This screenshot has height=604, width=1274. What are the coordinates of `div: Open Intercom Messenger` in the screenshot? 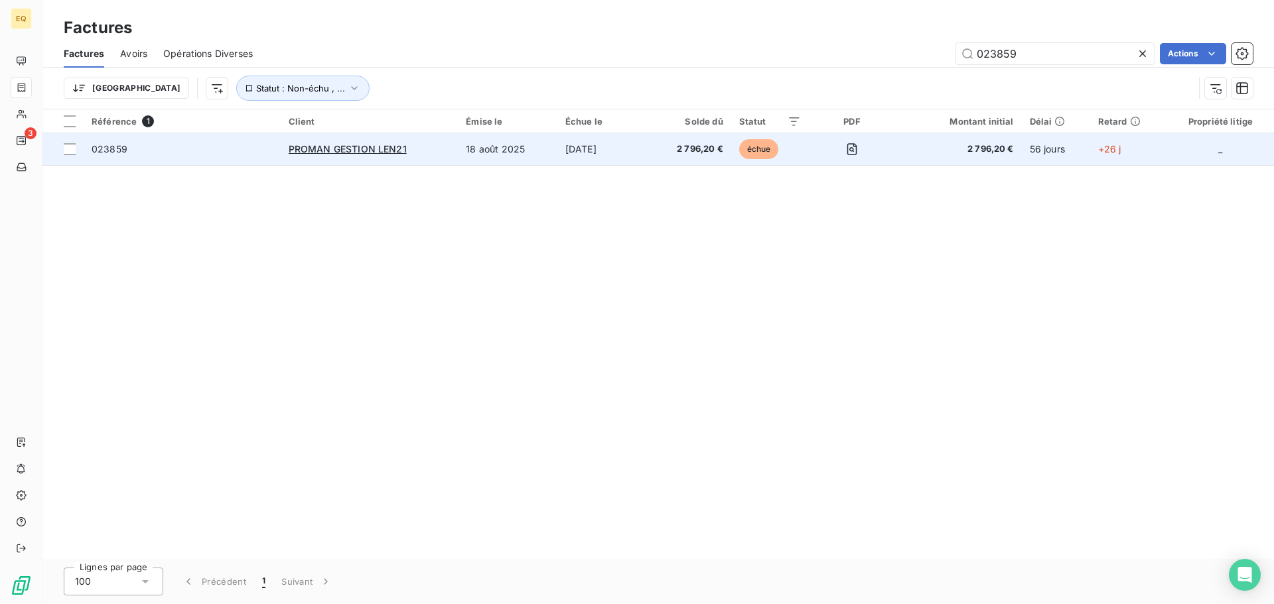 It's located at (1244, 575).